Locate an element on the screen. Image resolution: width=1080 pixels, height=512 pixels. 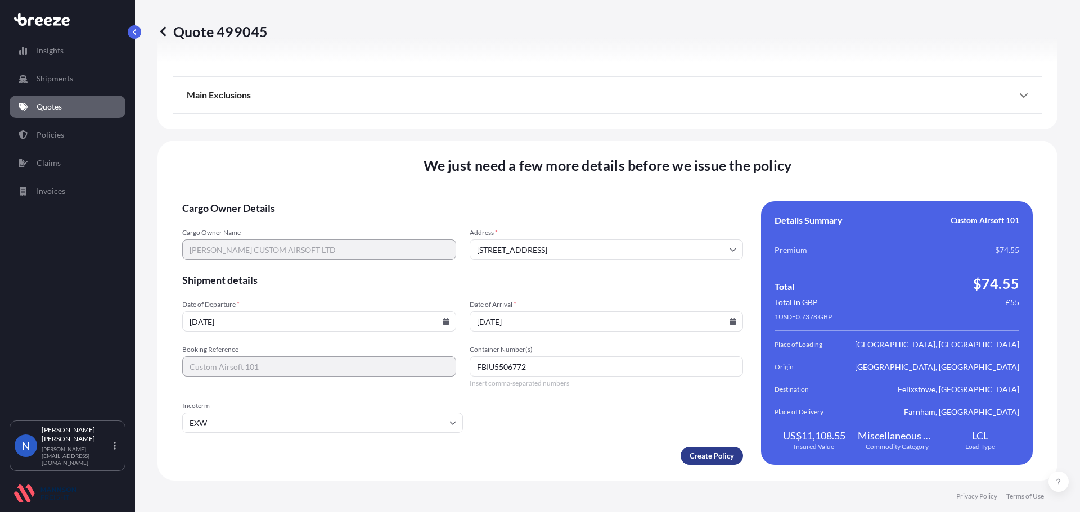
span: Incoterm is located at coordinates (322, 406).